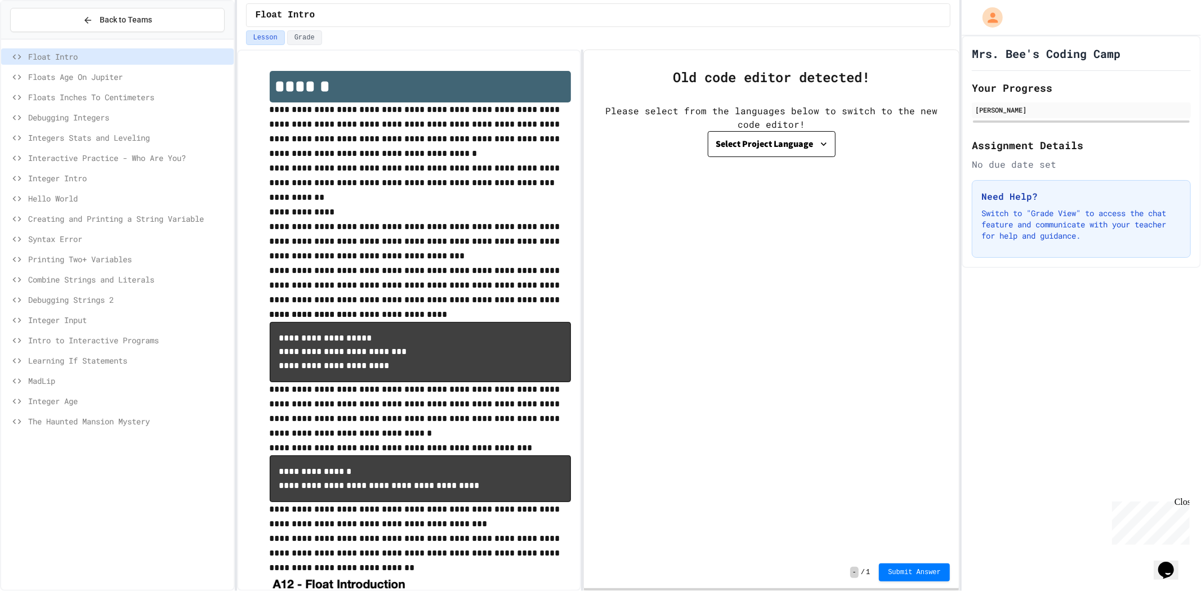  Describe the element at coordinates (265, 38) in the screenshot. I see `button: Lesson` at that location.